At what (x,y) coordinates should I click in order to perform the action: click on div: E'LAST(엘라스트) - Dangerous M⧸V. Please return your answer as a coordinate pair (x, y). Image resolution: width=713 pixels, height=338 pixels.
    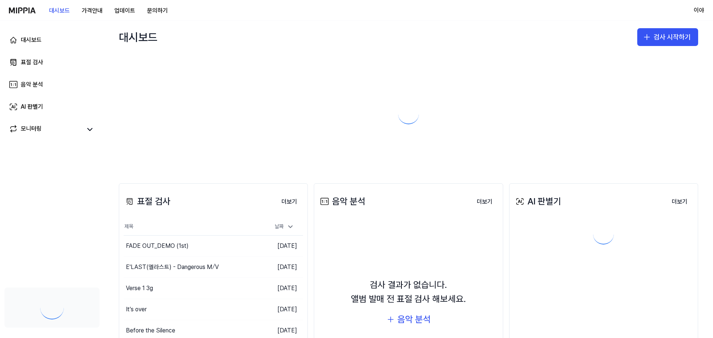
    Looking at the image, I should click on (172, 267).